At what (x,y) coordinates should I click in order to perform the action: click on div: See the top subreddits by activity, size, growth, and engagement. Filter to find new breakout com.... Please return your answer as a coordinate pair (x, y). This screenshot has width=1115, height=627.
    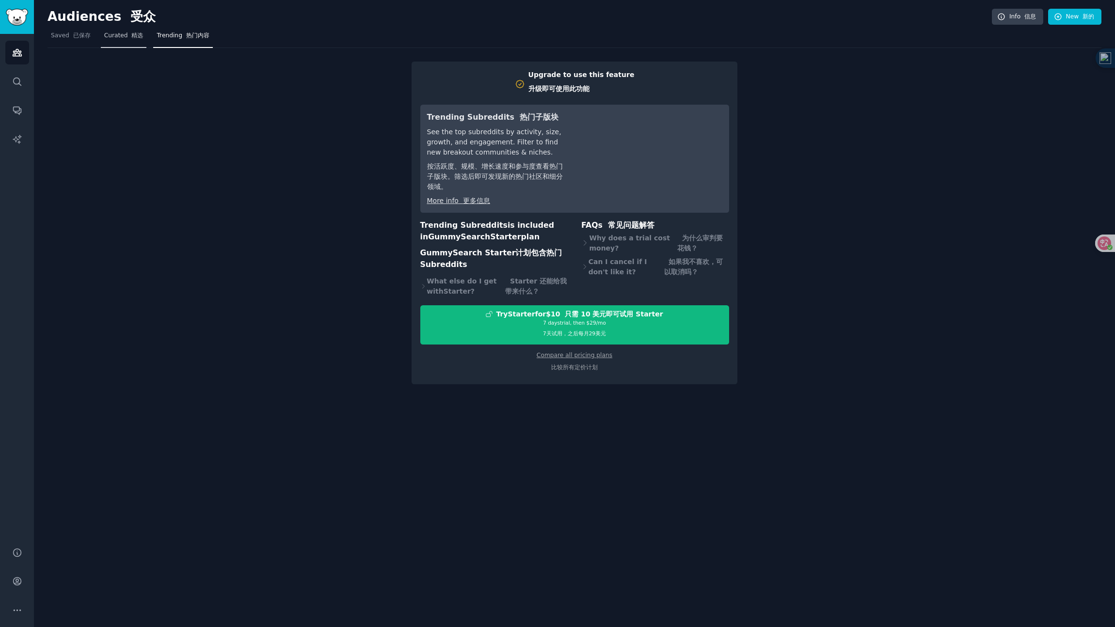
    Looking at the image, I should click on (495, 161).